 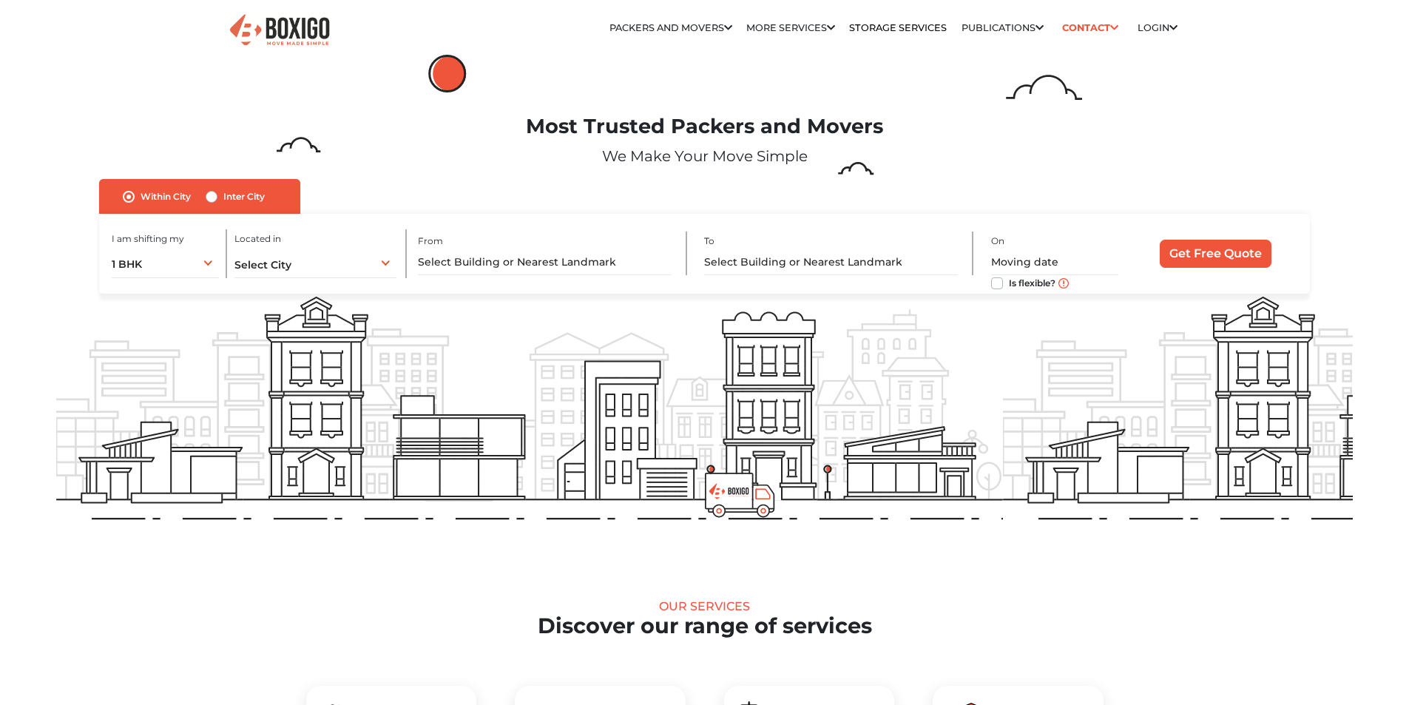 What do you see at coordinates (671, 27) in the screenshot?
I see `a: Packers and Movers` at bounding box center [671, 27].